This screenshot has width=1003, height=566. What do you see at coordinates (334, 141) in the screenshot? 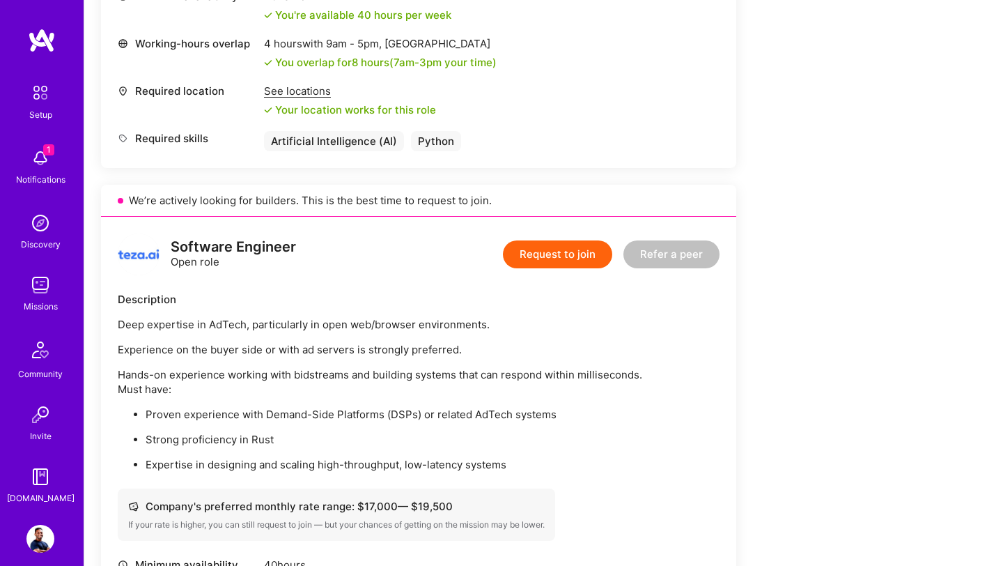
I see `div: Artificial Intelligence (AI)` at bounding box center [334, 141].